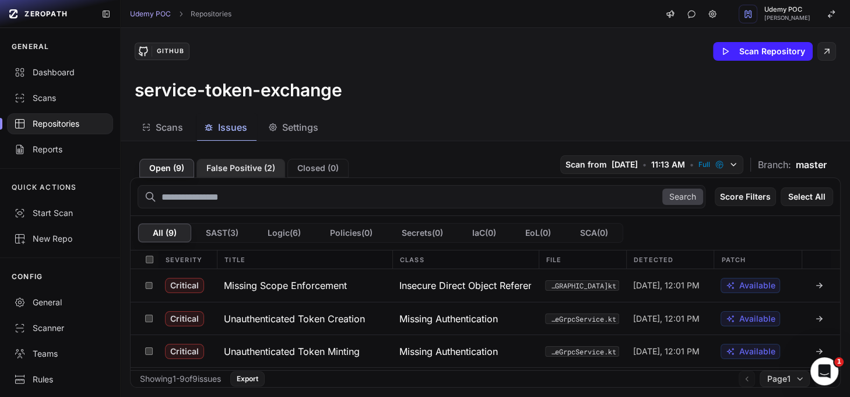 This screenshot has width=850, height=397. What do you see at coordinates (233, 127) in the screenshot?
I see `span: Issues` at bounding box center [233, 127].